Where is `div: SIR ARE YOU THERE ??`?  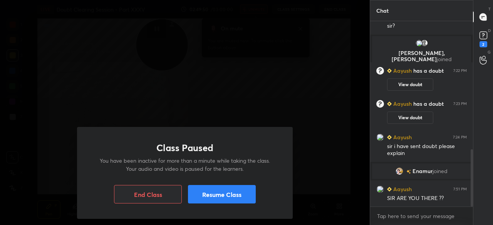
div: SIR ARE YOU THERE ?? is located at coordinates (427, 199).